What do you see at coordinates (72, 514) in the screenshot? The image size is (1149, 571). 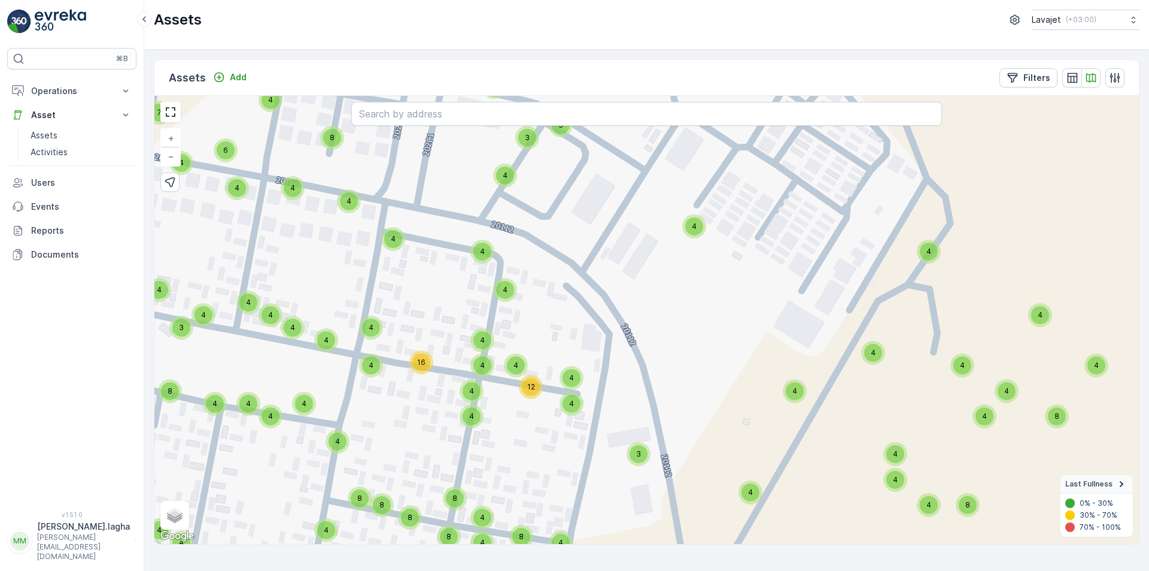 I see `span: v 1.51.0` at bounding box center [72, 514].